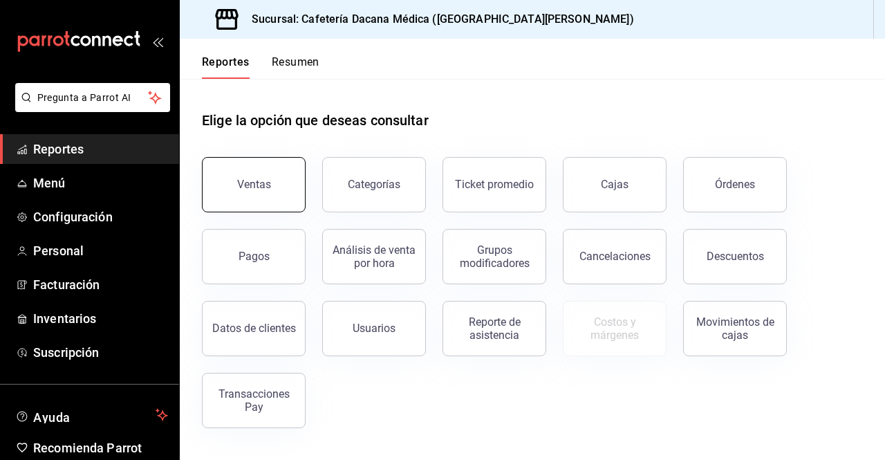 This screenshot has height=460, width=885. Describe the element at coordinates (615, 328) in the screenshot. I see `button: Contrata inventarios para ver este reporte` at that location.